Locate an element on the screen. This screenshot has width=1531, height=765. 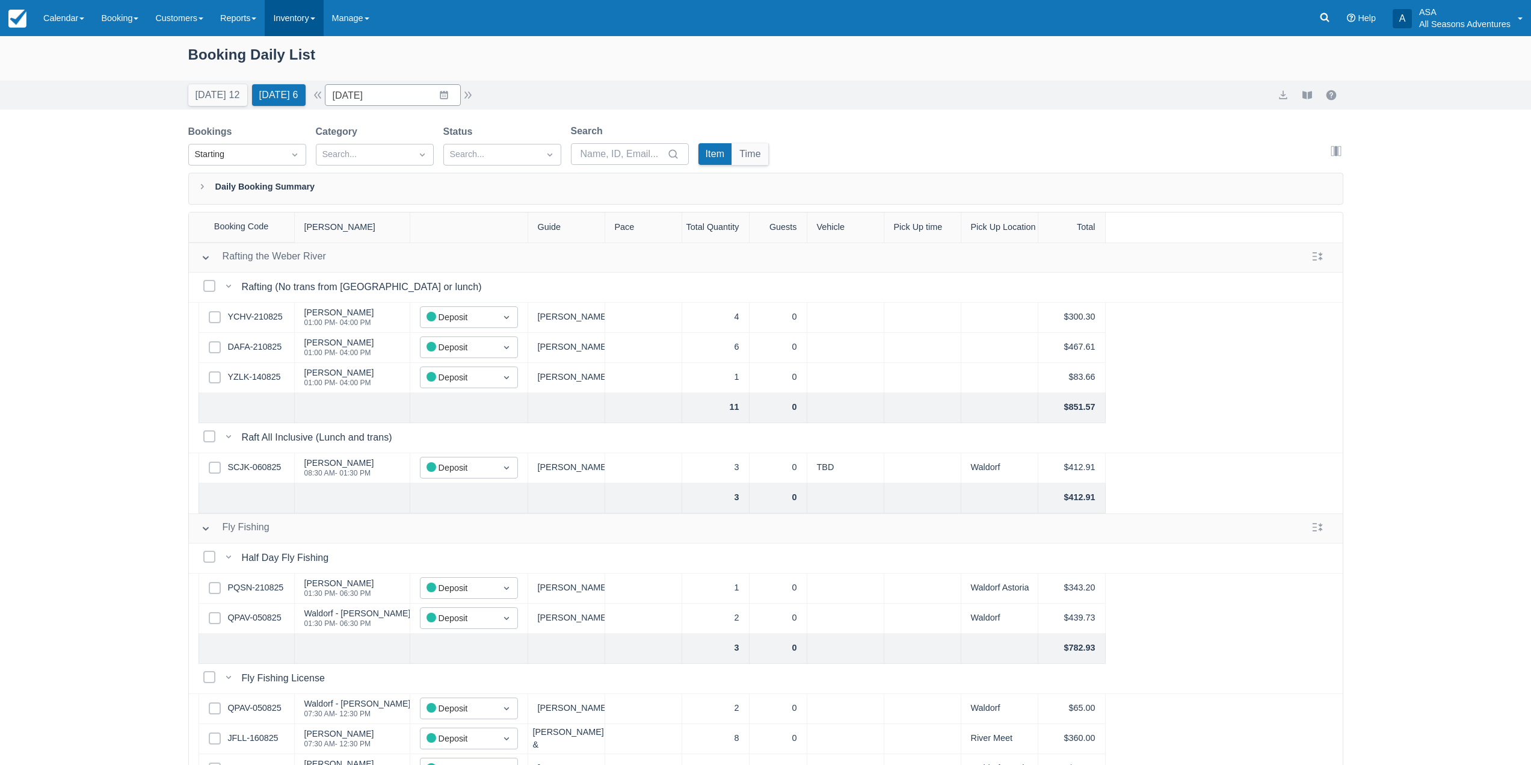
span: Help is located at coordinates (1367, 18).